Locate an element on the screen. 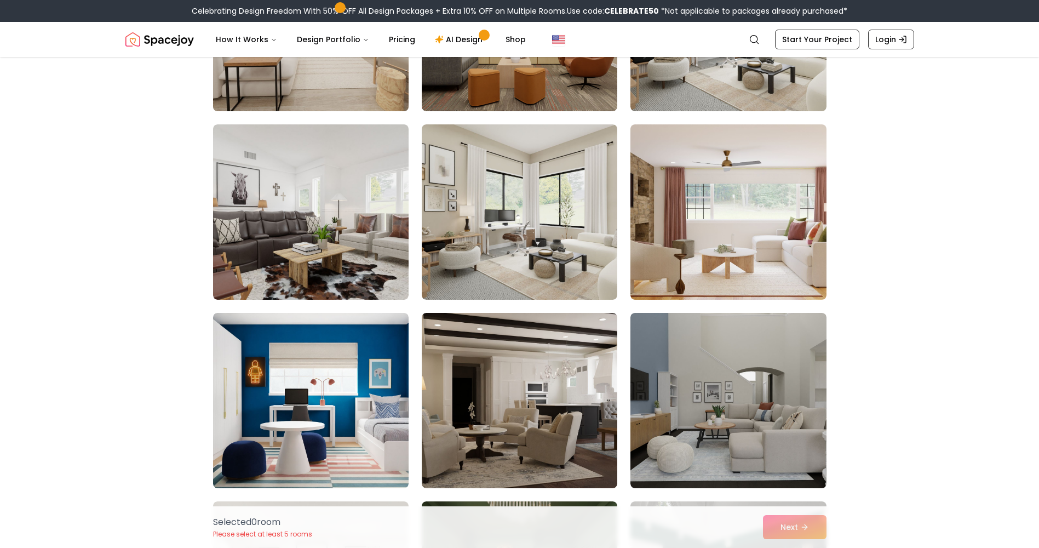  img: Room room-9 is located at coordinates (728, 212).